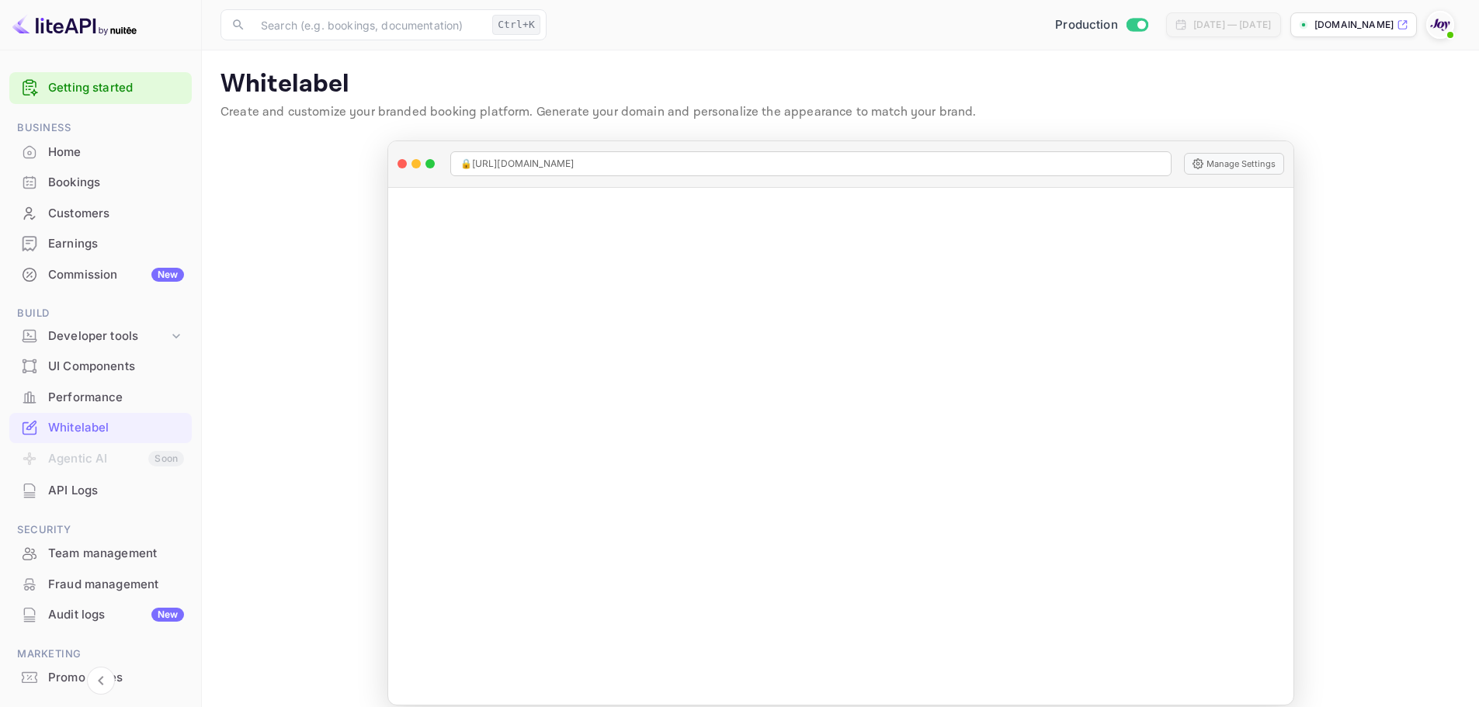 The width and height of the screenshot is (1479, 707). I want to click on span: Build, so click(100, 314).